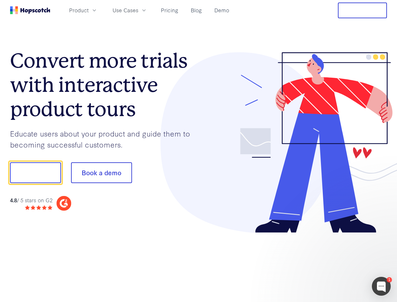  Describe the element at coordinates (130, 10) in the screenshot. I see `button: Use Cases` at that location.